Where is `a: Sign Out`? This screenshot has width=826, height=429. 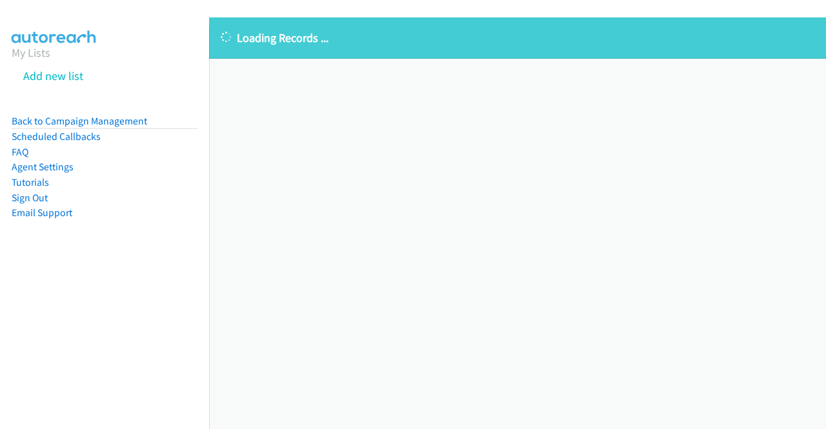 a: Sign Out is located at coordinates (30, 198).